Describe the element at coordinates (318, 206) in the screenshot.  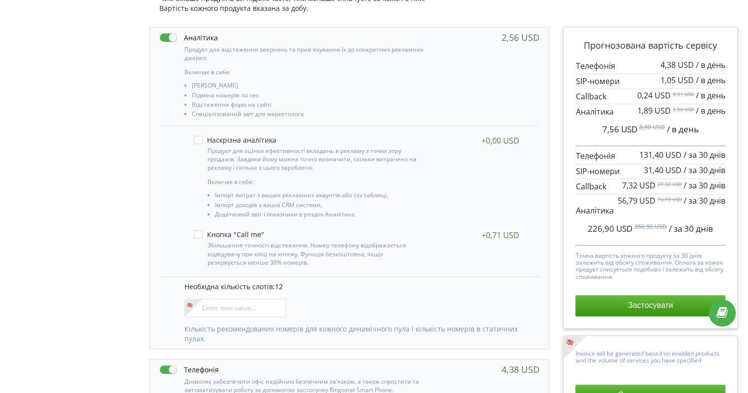
I see `li: Імпорт доходів з вашої CRM системи,` at that location.